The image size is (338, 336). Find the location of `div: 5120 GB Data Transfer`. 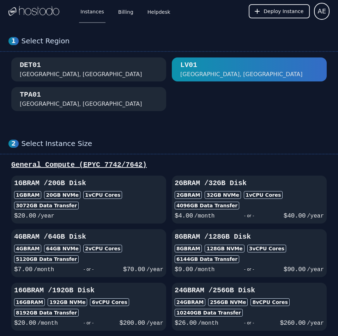

div: 5120 GB Data Transfer is located at coordinates (46, 259).